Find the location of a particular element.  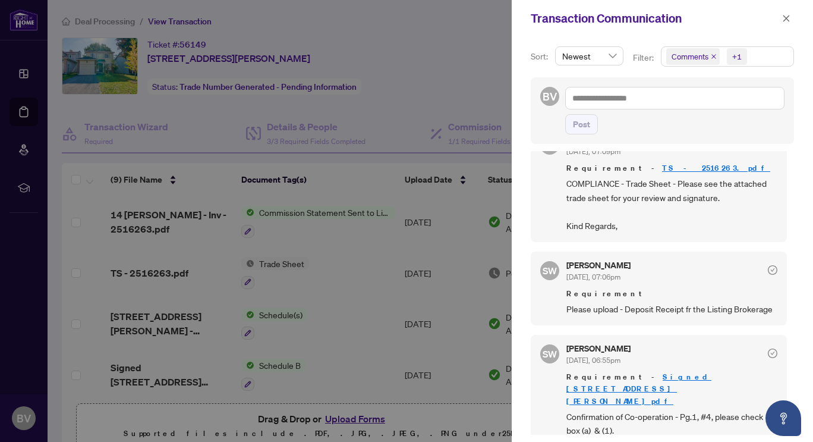

div: +1 is located at coordinates (737, 56).